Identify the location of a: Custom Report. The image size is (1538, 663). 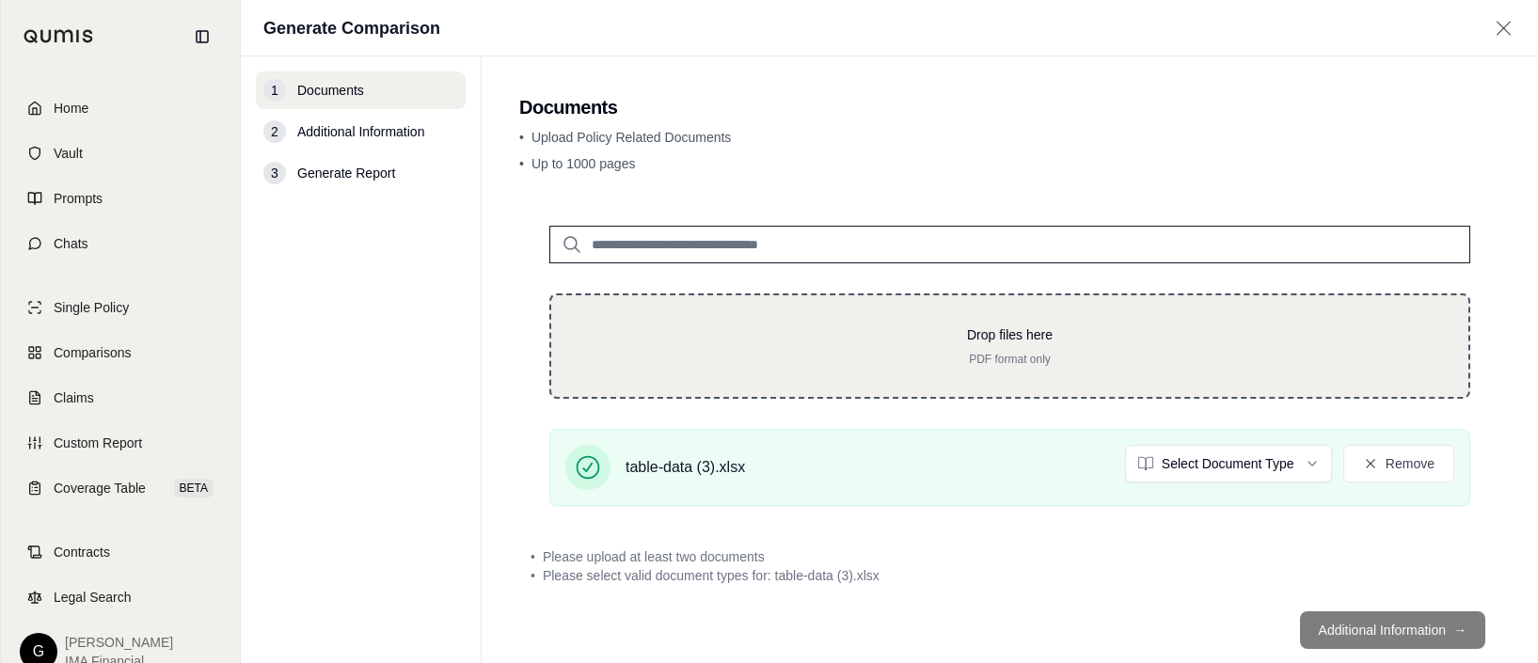
(120, 443).